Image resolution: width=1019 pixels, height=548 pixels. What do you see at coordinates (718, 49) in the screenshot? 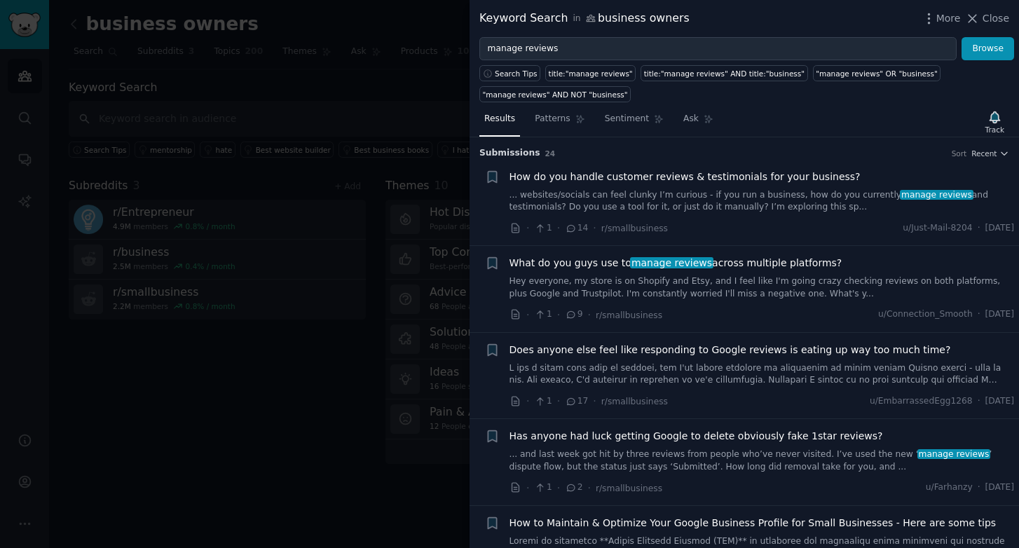
I see `input: Try a keyword related to your business` at bounding box center [718, 49].